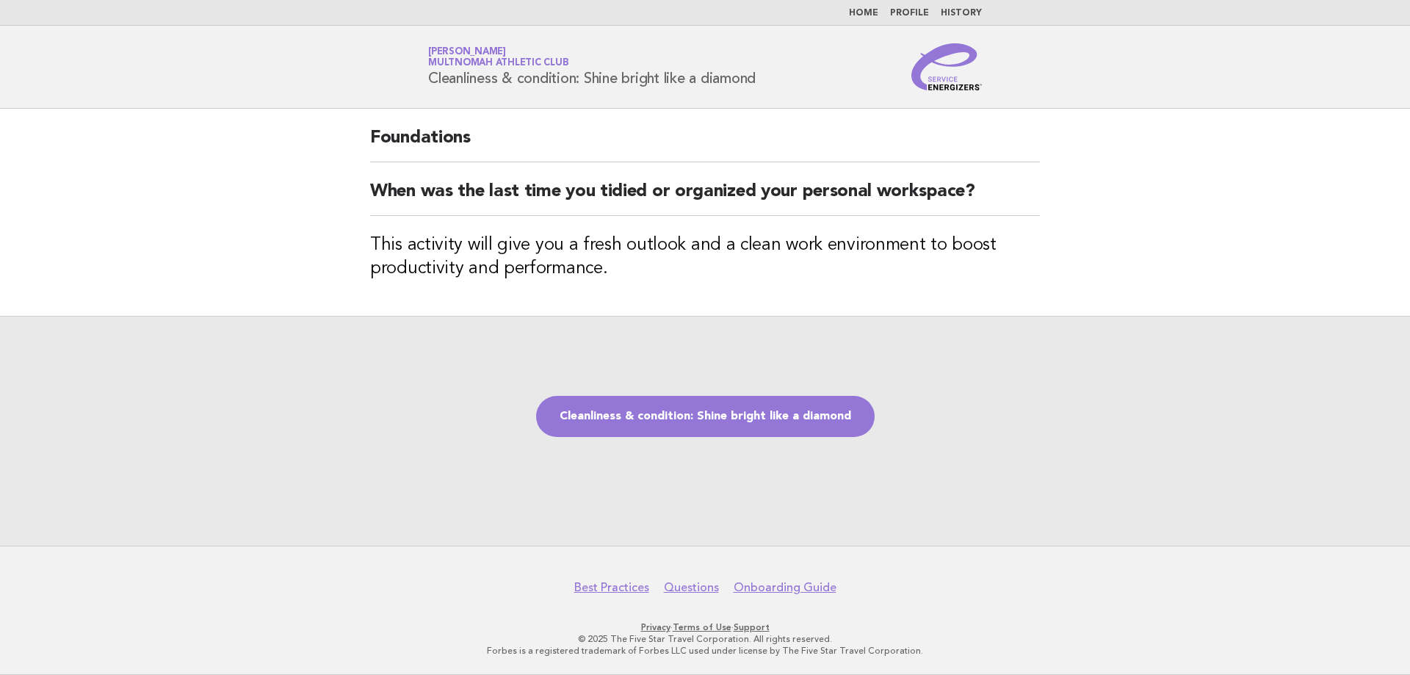 This screenshot has width=1410, height=675. Describe the element at coordinates (656, 627) in the screenshot. I see `a: Privacy` at that location.